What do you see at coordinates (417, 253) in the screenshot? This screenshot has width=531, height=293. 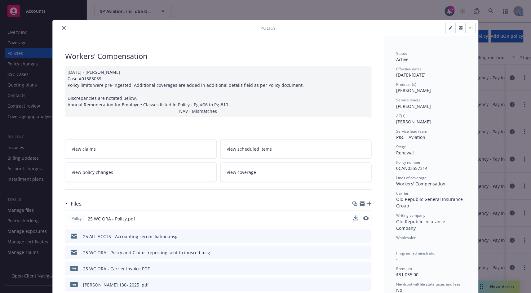 I see `span: Program administrator` at bounding box center [417, 253].